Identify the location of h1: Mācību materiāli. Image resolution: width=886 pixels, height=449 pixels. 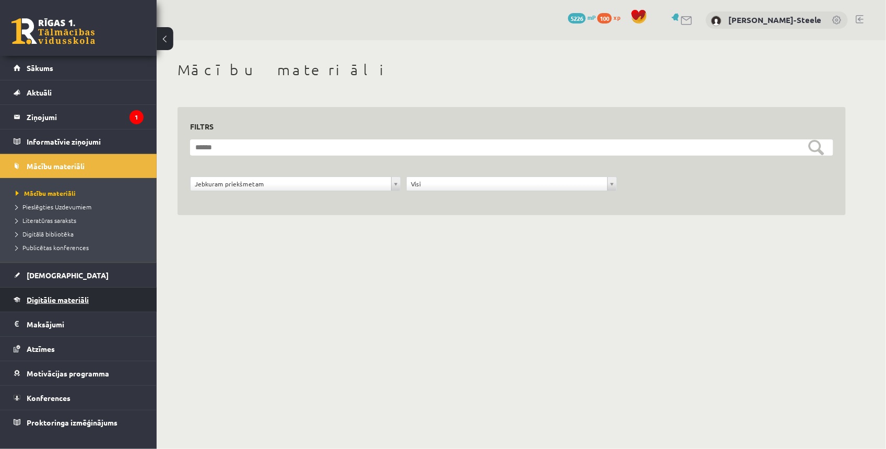
(511, 70).